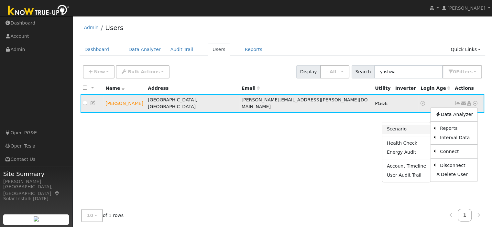  What do you see at coordinates (39, 11) in the screenshot?
I see `img: Know True-Up` at bounding box center [39, 11].